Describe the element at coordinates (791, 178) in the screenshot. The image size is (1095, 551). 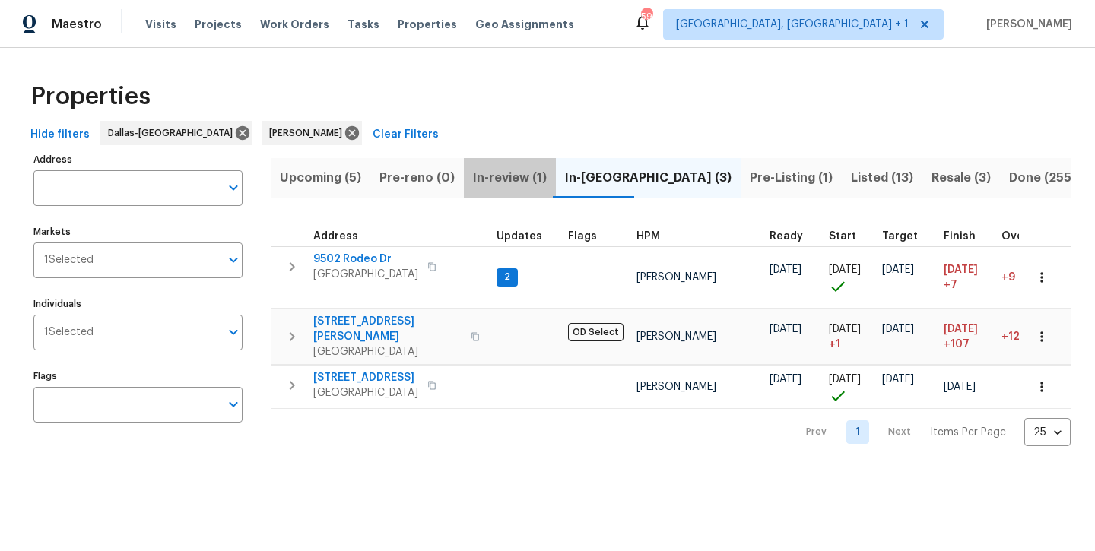
I see `span: Pre-Listing (1)` at that location.